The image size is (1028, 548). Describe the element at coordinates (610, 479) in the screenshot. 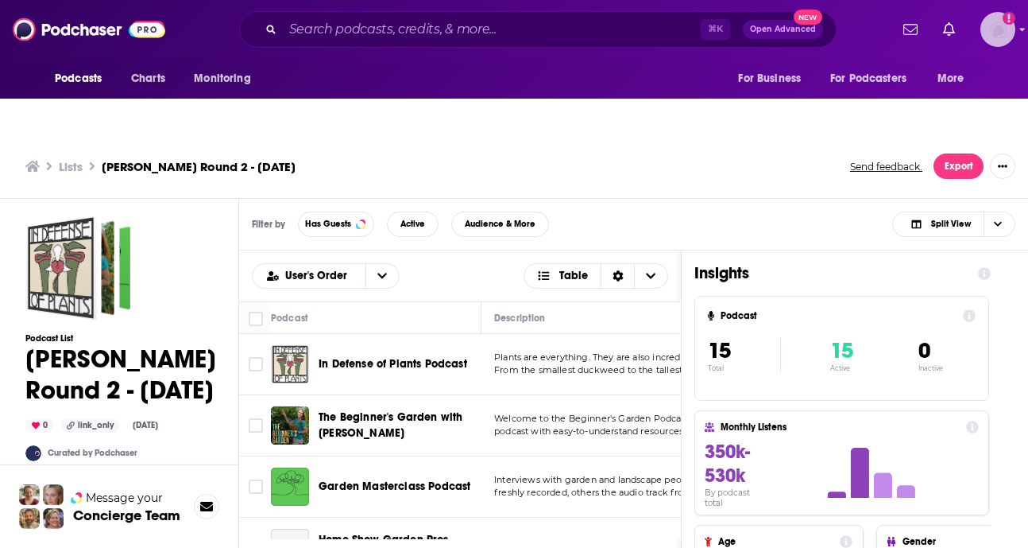

I see `span: Interviews with garden and landscape people: some` at that location.